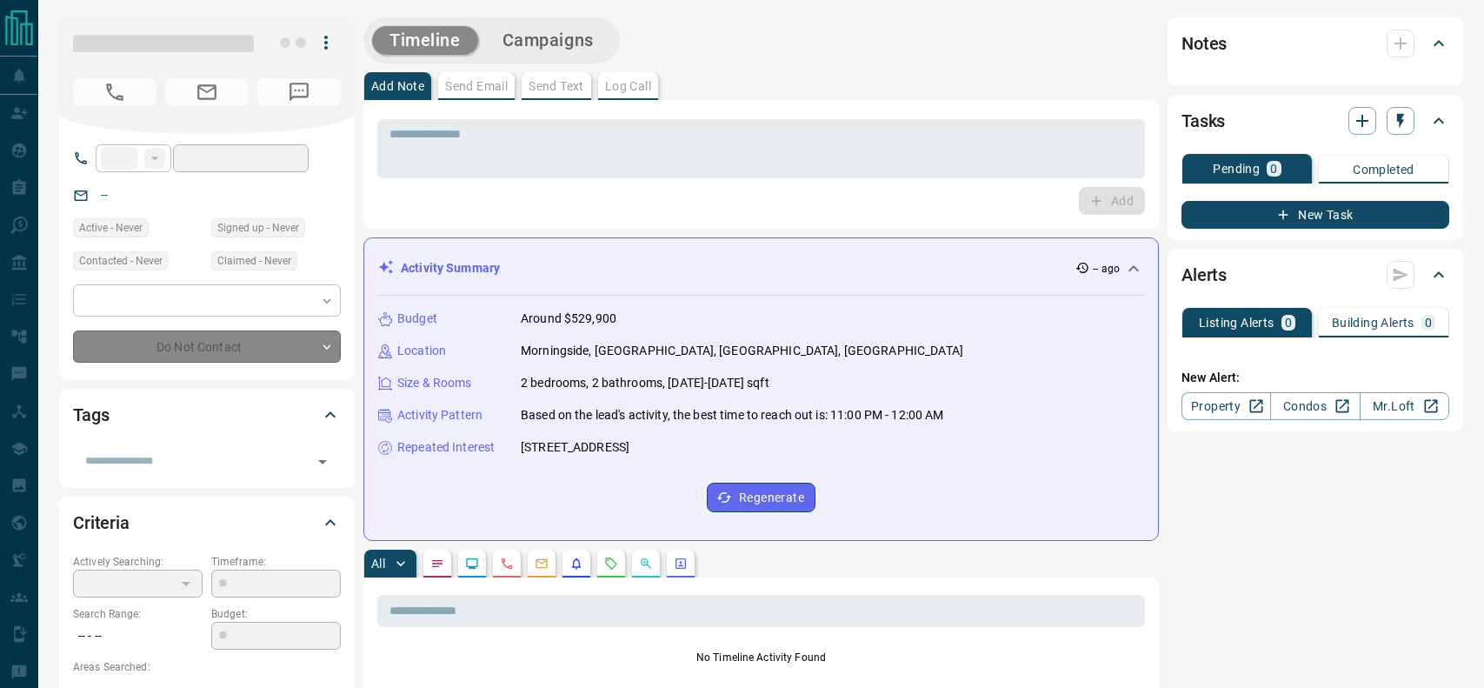 Image resolution: width=1484 pixels, height=688 pixels. What do you see at coordinates (1226, 406) in the screenshot?
I see `a: Property` at bounding box center [1226, 406].